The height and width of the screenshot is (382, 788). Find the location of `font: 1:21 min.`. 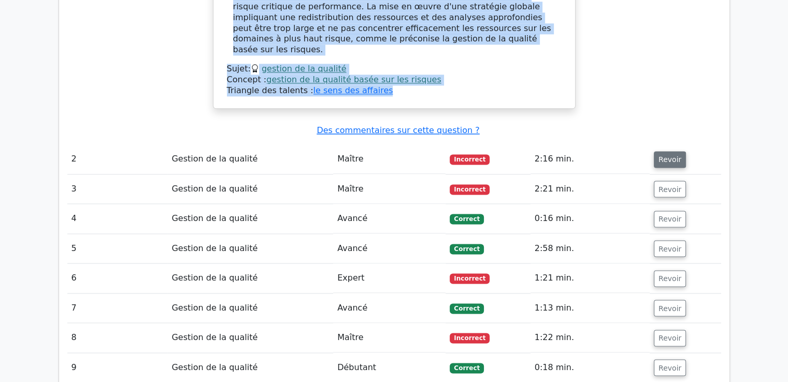

font: 1:21 min. is located at coordinates (555, 278).